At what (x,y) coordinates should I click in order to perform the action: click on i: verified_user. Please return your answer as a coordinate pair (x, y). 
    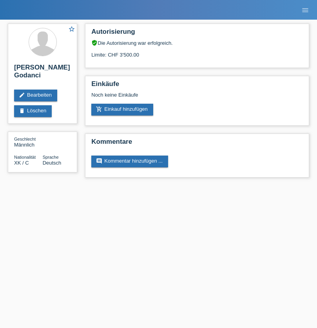
    Looking at the image, I should click on (95, 43).